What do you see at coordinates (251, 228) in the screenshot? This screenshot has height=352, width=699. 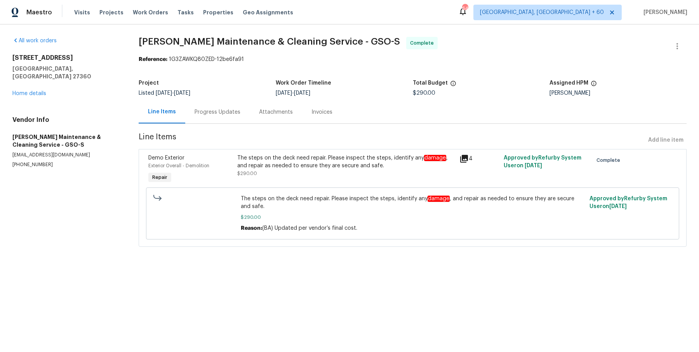 I see `span: Reason:` at bounding box center [251, 228].